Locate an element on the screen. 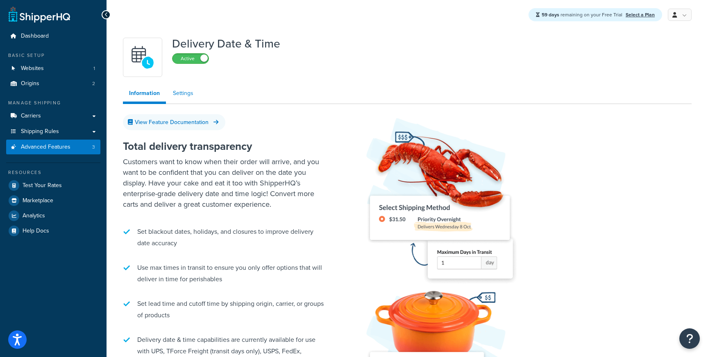 The height and width of the screenshot is (357, 708). a: Test Your Rates is located at coordinates (53, 186).